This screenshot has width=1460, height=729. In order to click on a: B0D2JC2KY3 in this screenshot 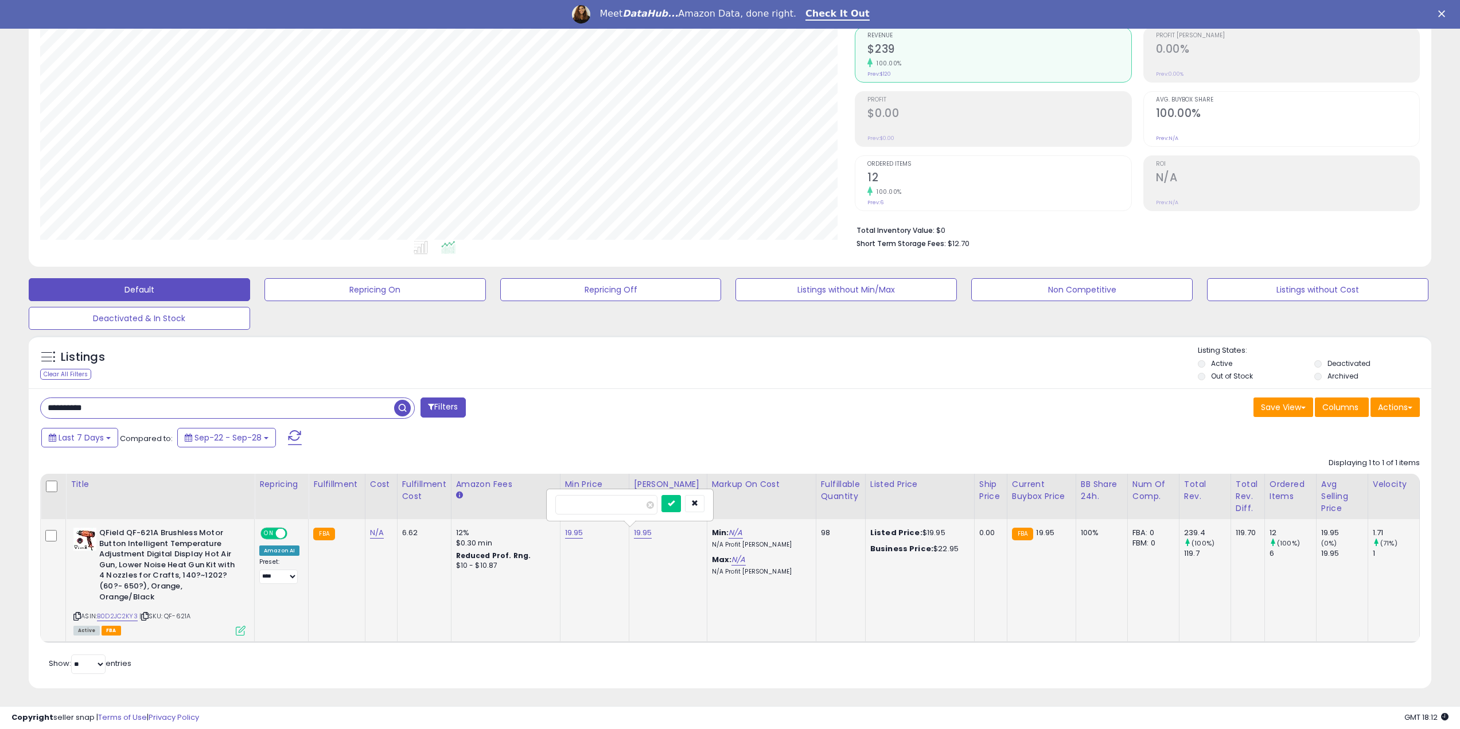, I will do `click(117, 616)`.